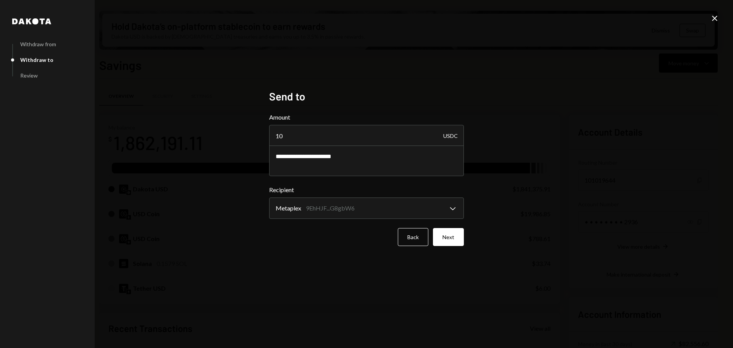 The height and width of the screenshot is (348, 733). I want to click on button: Back, so click(413, 237).